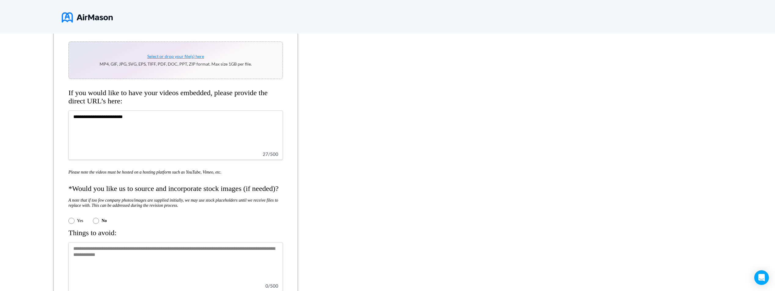  What do you see at coordinates (176, 172) in the screenshot?
I see `h5: Please note the videos must be hosted on a hosting platform such as YouTube, Vimeo, etc.` at bounding box center [176, 172].